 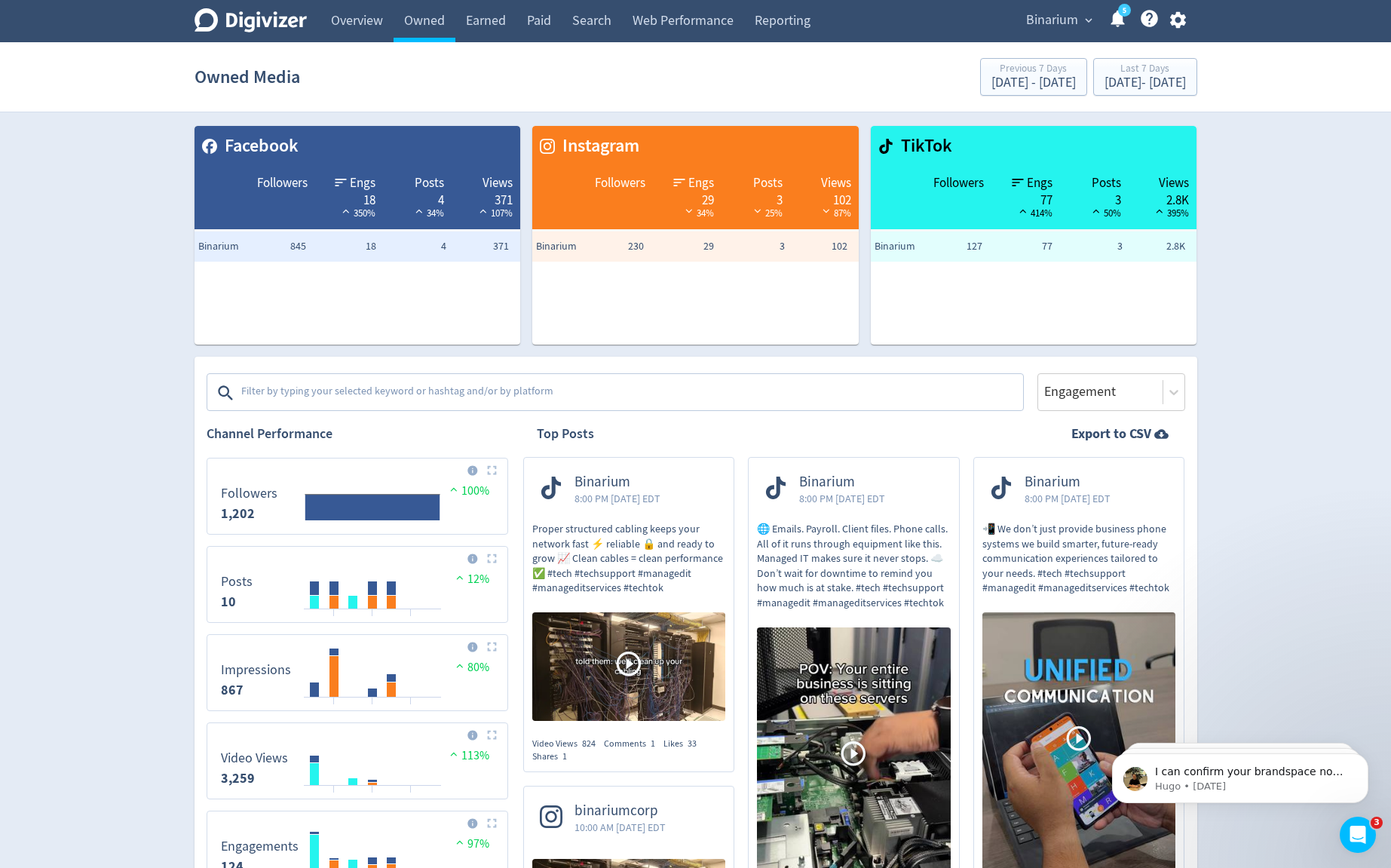 What do you see at coordinates (255, 669) in the screenshot?
I see `dt: Impressions` at bounding box center [255, 669].